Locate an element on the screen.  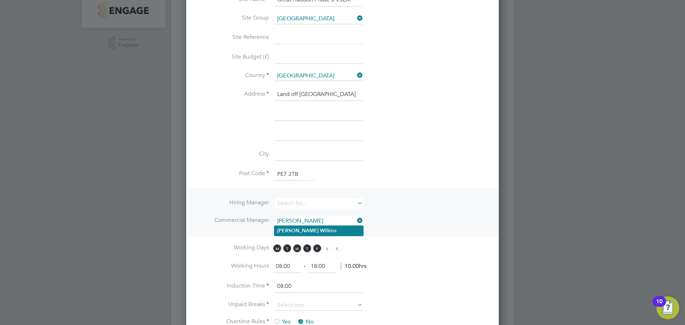
div: 10 is located at coordinates (659, 306).